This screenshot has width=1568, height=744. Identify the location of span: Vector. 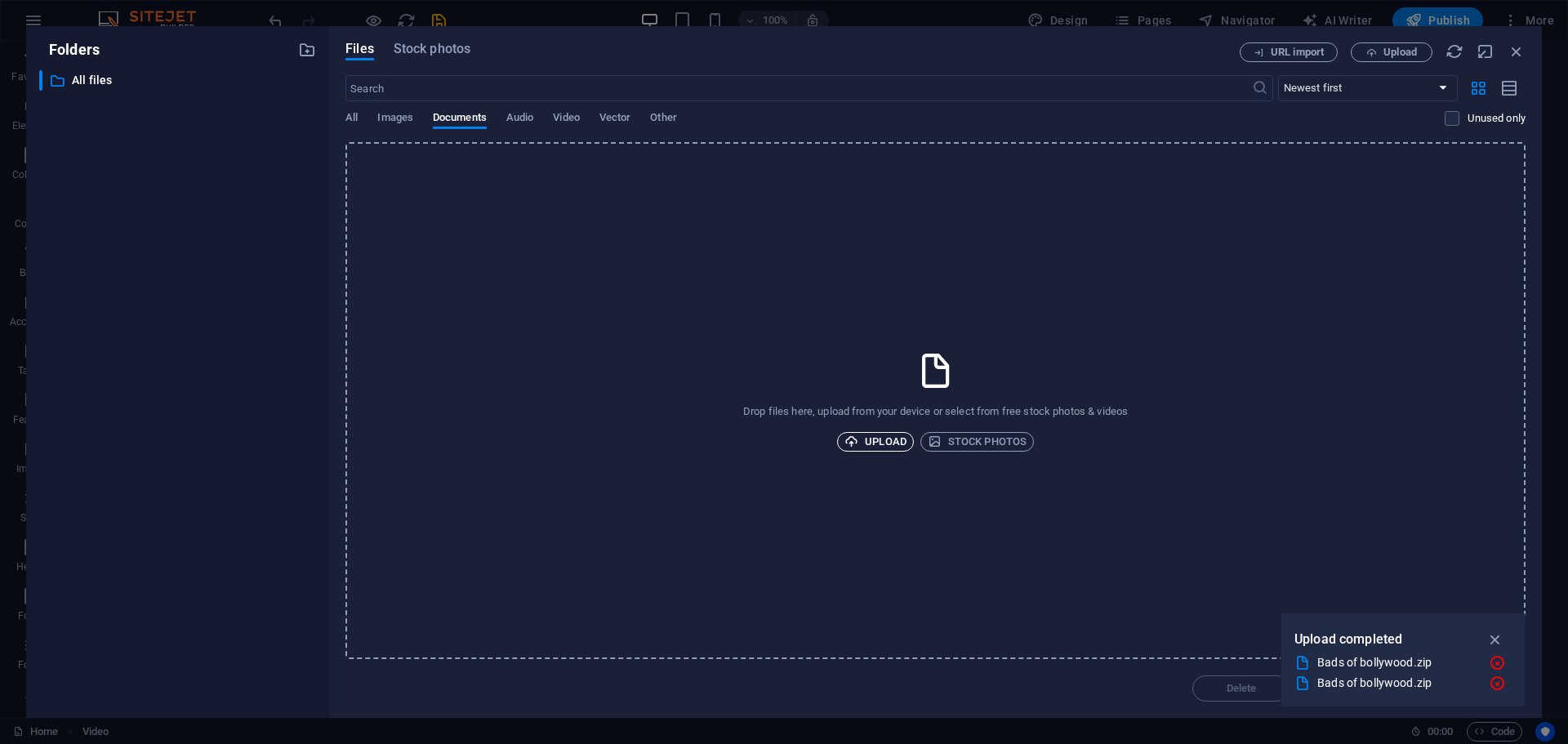
(615, 119).